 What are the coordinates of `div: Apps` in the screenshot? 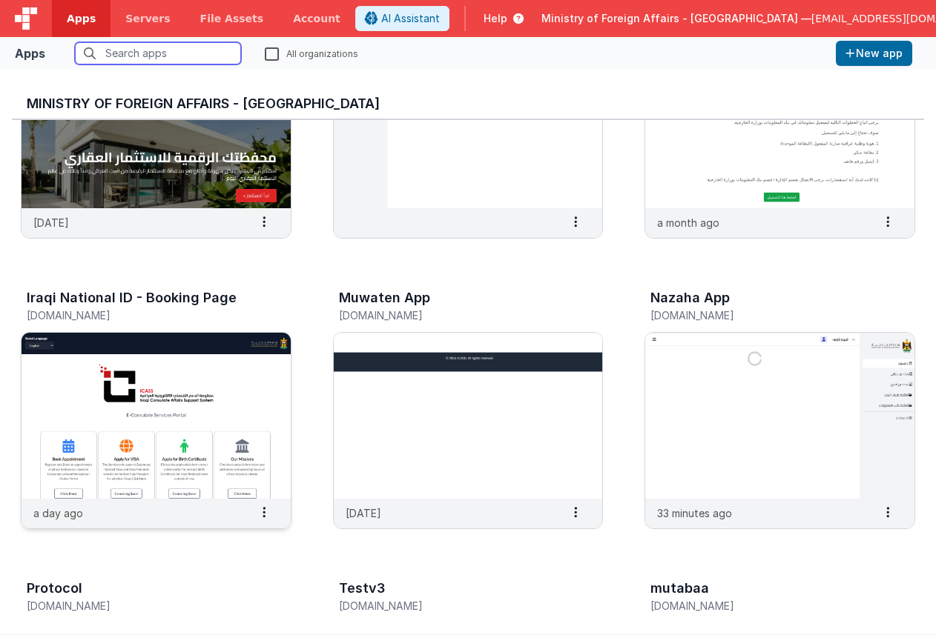 It's located at (30, 53).